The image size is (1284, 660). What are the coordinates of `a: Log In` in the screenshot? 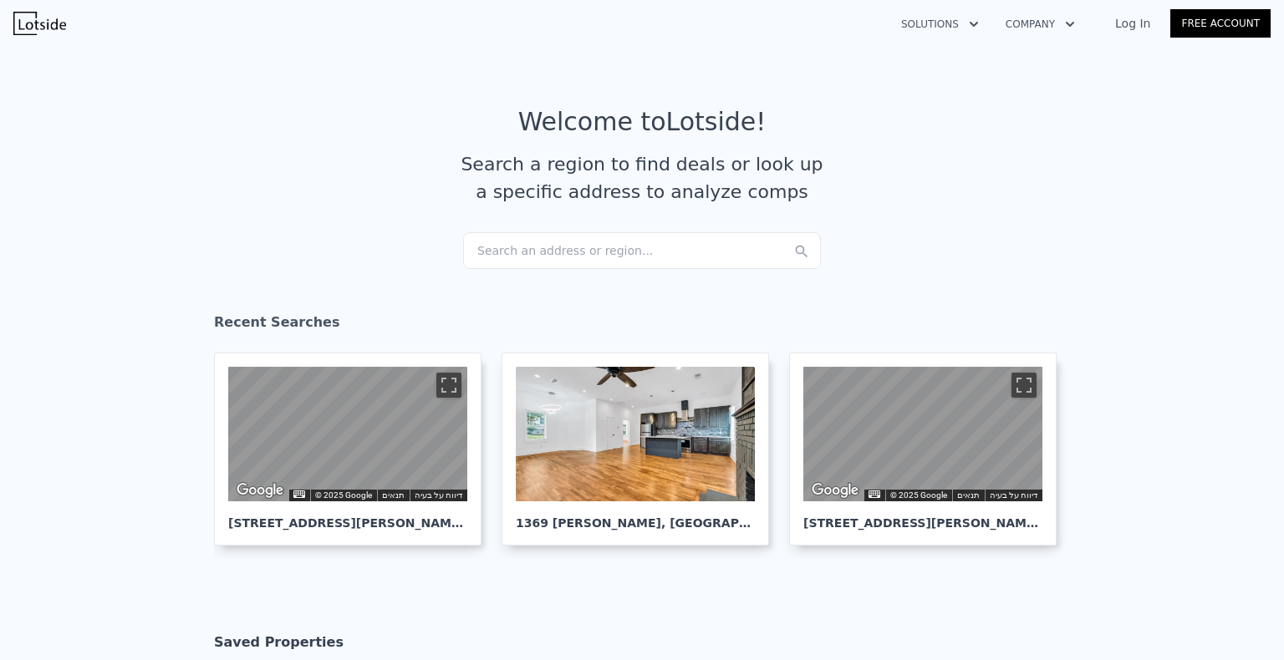 It's located at (1132, 23).